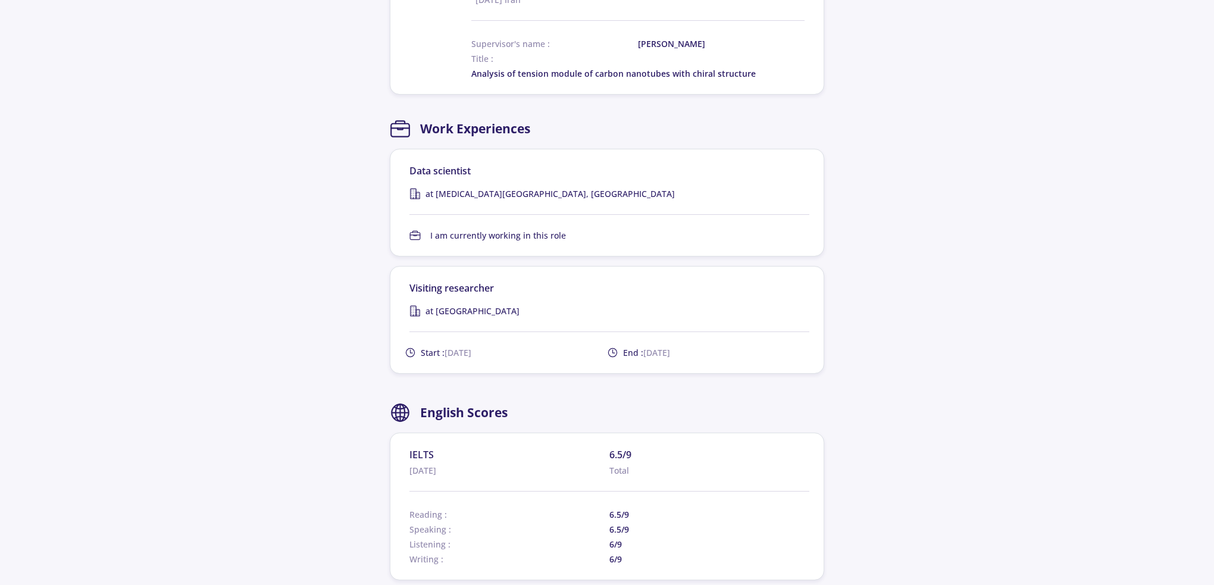  Describe the element at coordinates (710, 470) in the screenshot. I see `span: Total` at that location.